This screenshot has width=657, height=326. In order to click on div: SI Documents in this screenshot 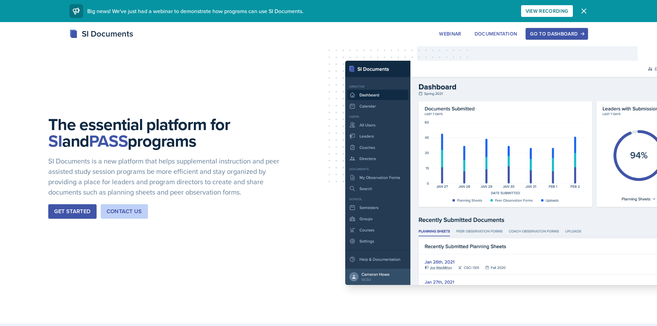, I will do `click(101, 34)`.